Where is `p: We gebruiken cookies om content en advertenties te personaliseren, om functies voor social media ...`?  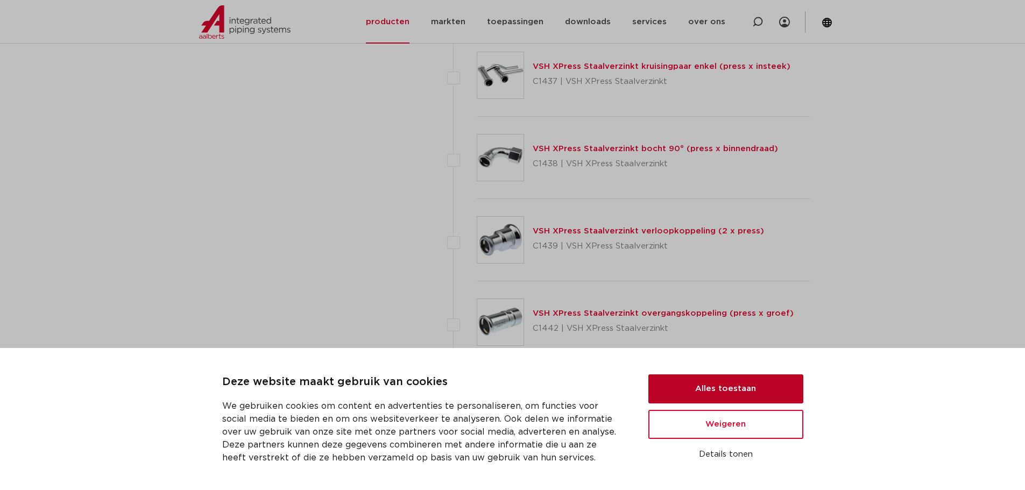
p: We gebruiken cookies om content en advertenties te personaliseren, om functies voor social media ... is located at coordinates (423, 432).